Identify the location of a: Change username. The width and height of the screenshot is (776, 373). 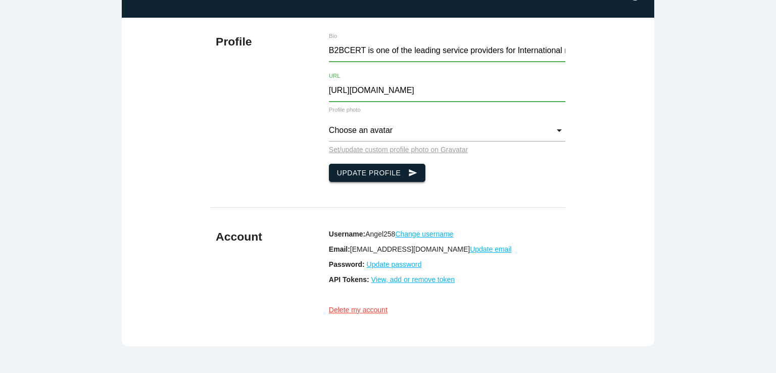
(424, 234).